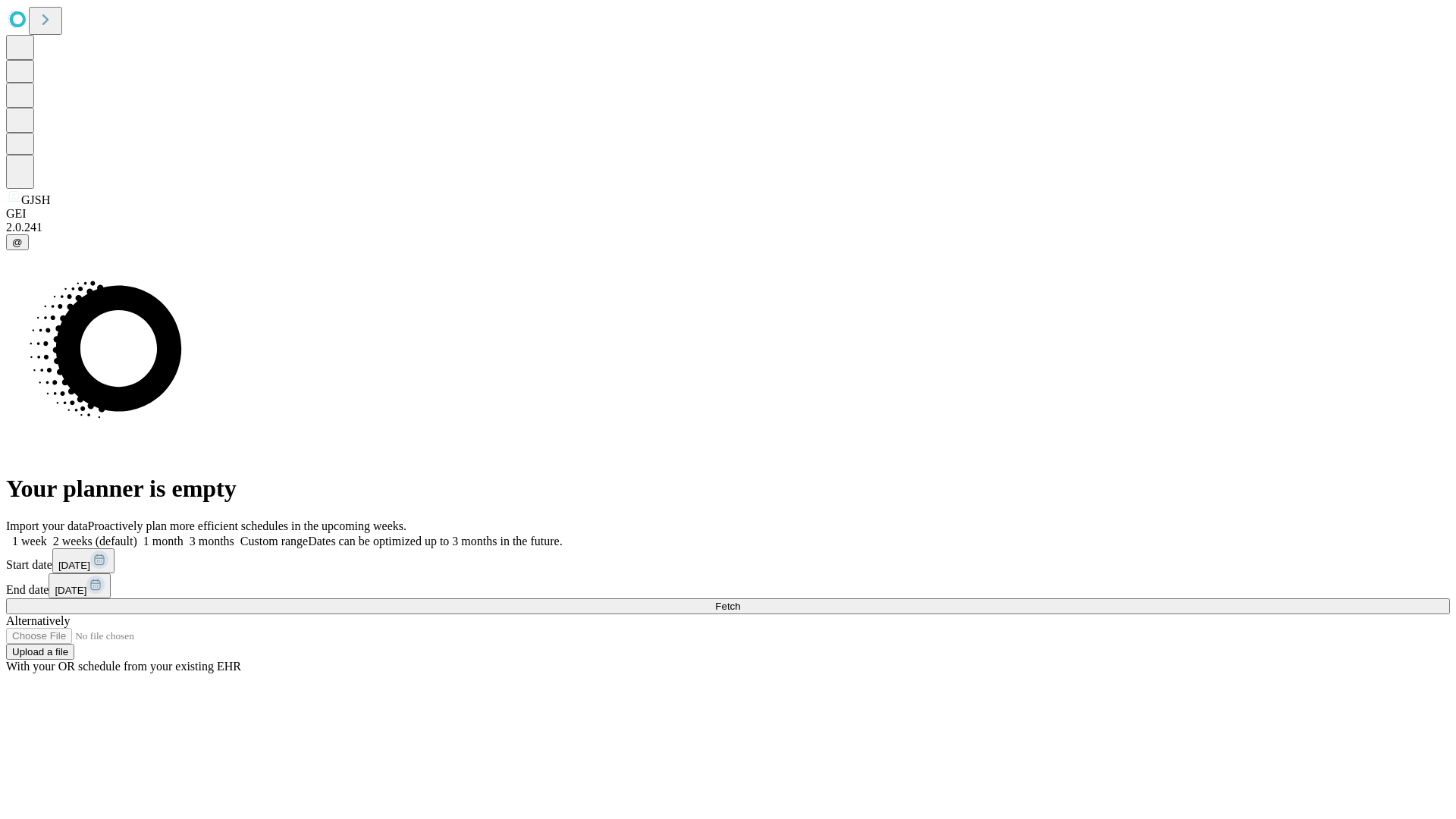 The width and height of the screenshot is (1456, 819). What do you see at coordinates (273, 541) in the screenshot?
I see `span: Custom range` at bounding box center [273, 541].